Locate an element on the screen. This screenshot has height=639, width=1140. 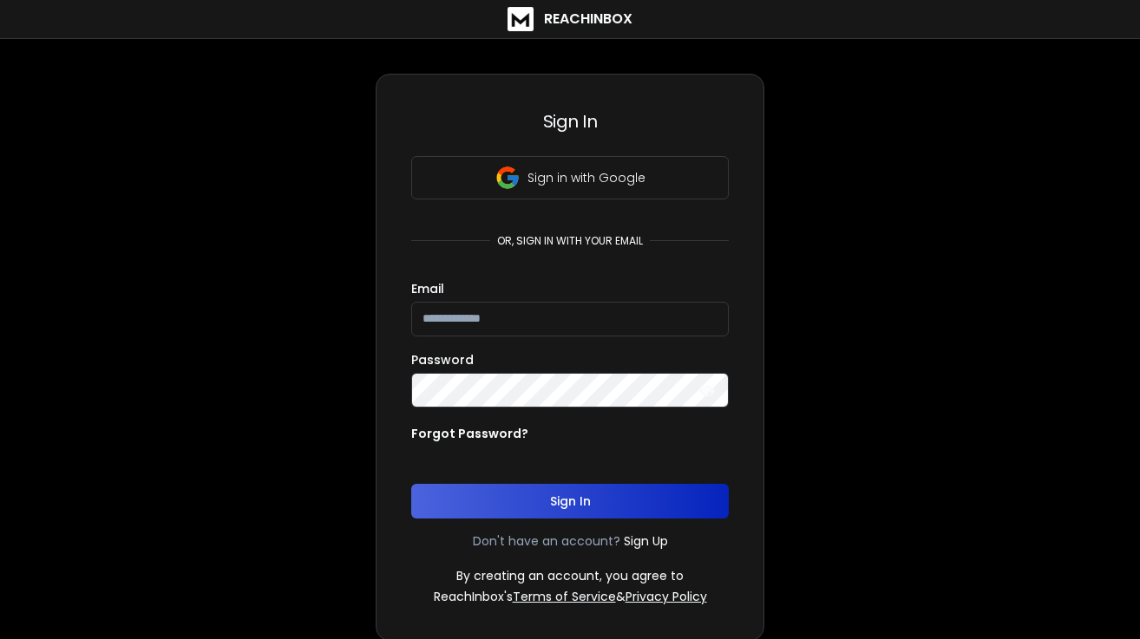
a: Terms of Service is located at coordinates (564, 597).